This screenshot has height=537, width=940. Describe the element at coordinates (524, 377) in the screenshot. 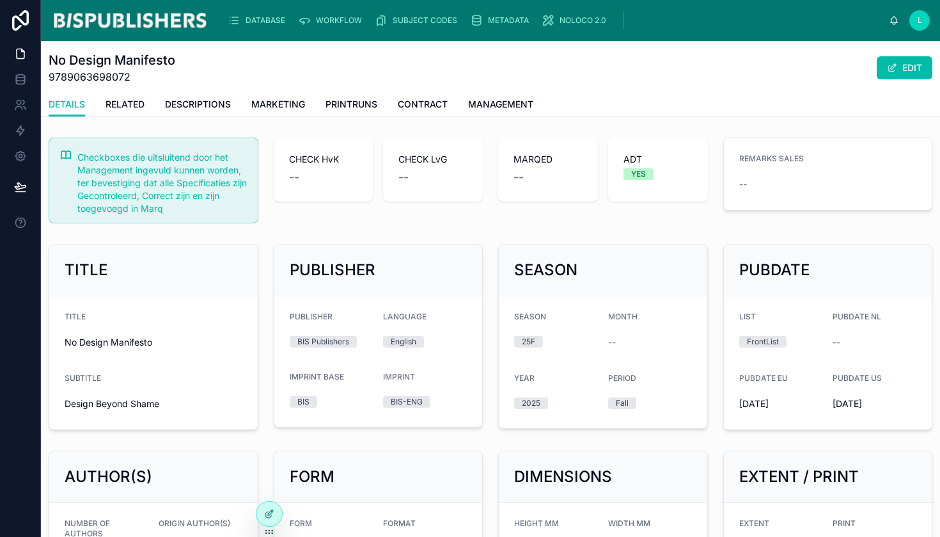

I see `span: YEAR` at that location.